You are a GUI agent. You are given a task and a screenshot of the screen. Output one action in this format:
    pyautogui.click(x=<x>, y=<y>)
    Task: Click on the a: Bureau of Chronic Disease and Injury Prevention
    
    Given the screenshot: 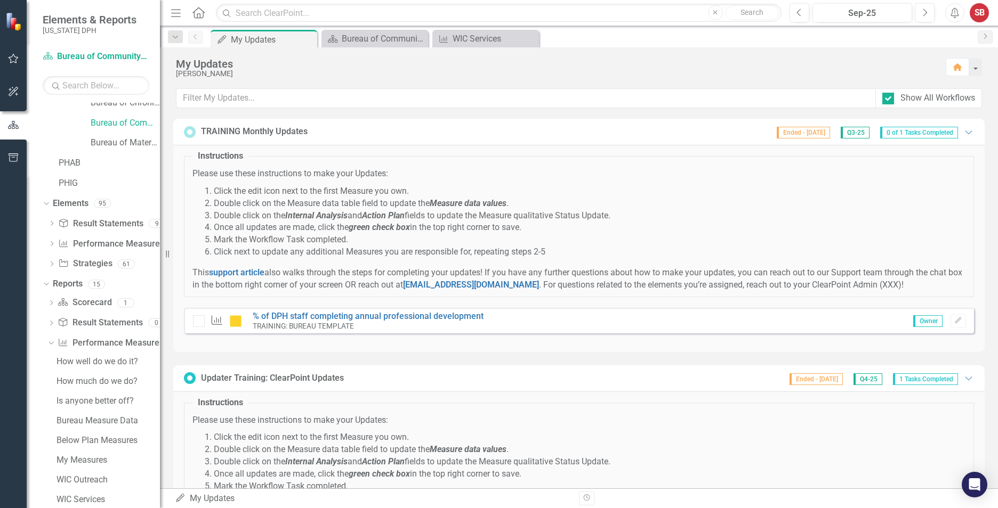 What is the action you would take?
    pyautogui.click(x=125, y=103)
    